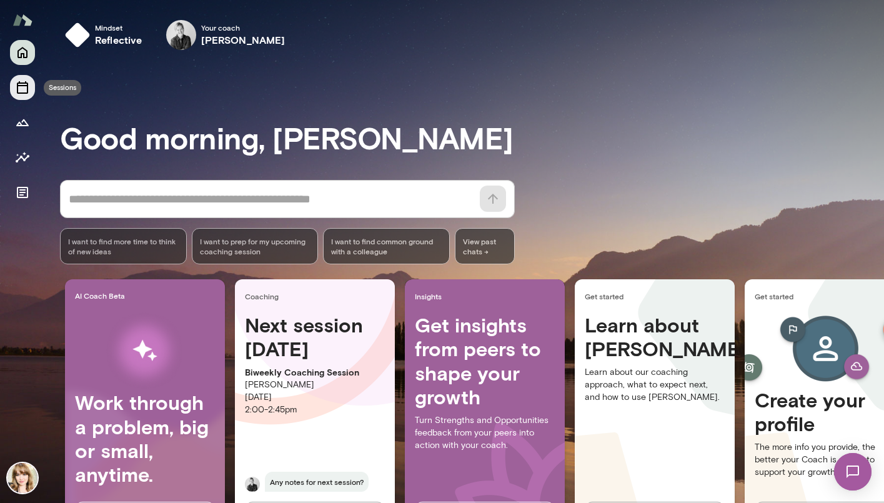  Describe the element at coordinates (315, 372) in the screenshot. I see `p: Biweekly Coaching Session` at that location.